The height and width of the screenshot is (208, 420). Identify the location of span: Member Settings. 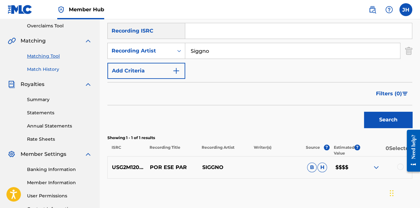
(43, 154).